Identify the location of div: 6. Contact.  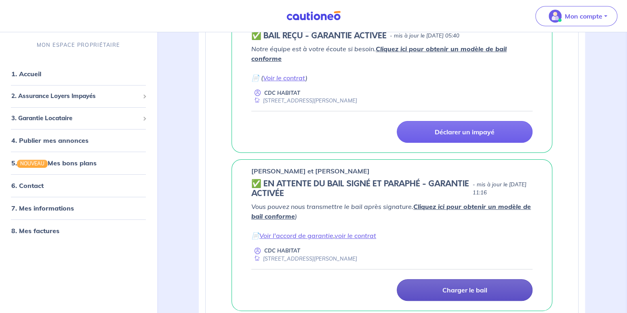
(78, 186).